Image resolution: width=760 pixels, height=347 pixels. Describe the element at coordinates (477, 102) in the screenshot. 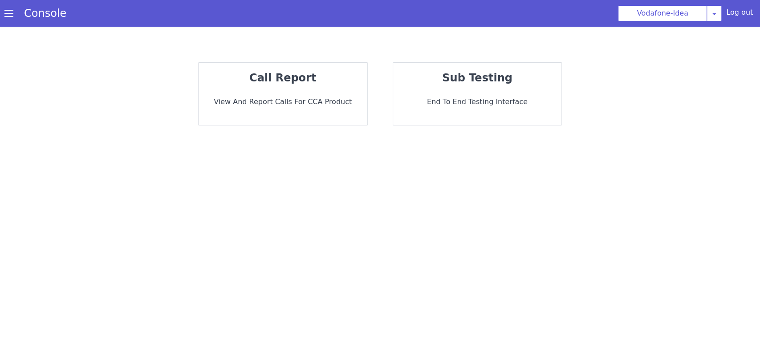

I see `p: End to End Testing Interface` at that location.